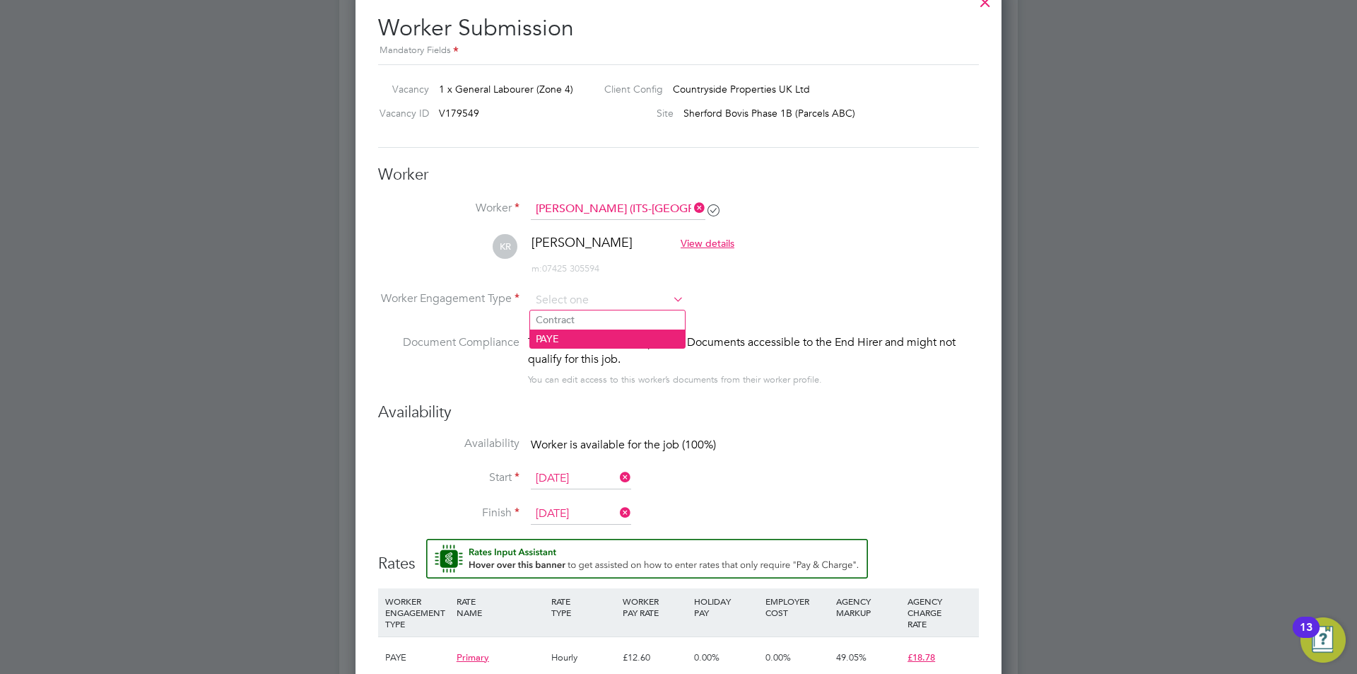  I want to click on div: AGENCY MARKUP, so click(868, 607).